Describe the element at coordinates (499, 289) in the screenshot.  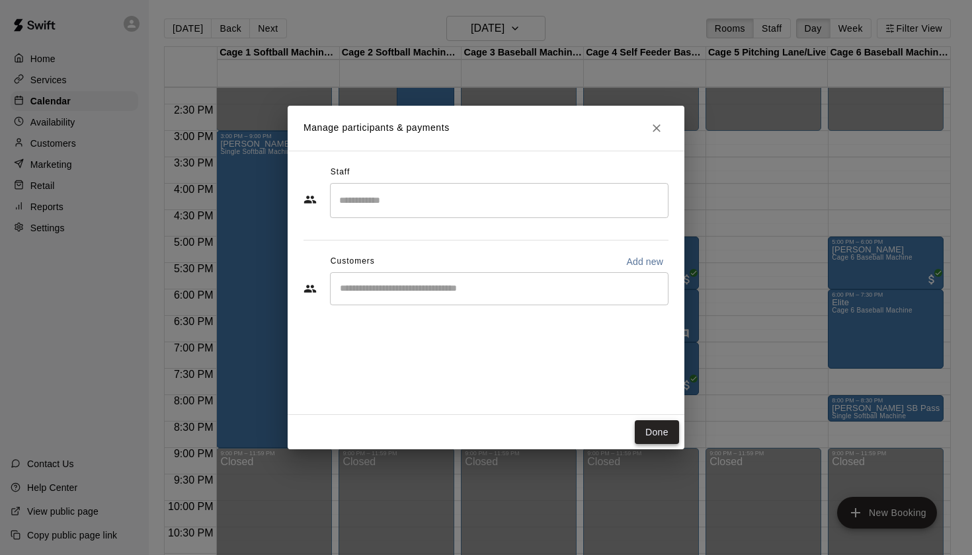
I see `div: Start typing to search customers...` at that location.